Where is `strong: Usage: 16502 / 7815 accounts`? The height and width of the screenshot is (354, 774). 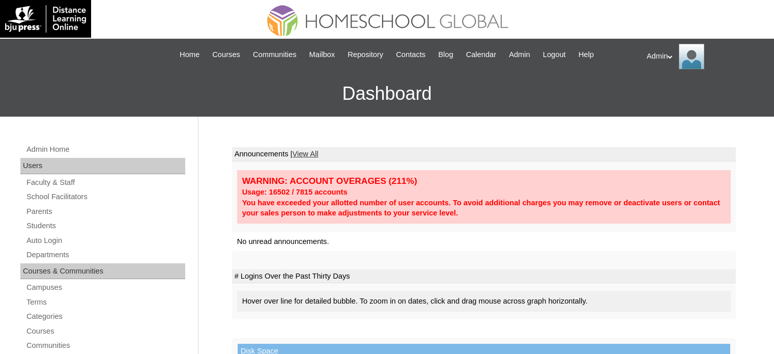
strong: Usage: 16502 / 7815 accounts is located at coordinates (294, 192).